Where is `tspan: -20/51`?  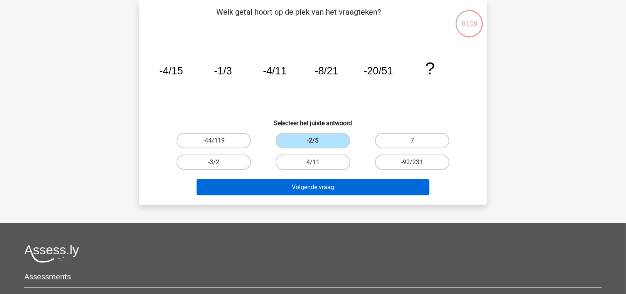
tspan: -20/51 is located at coordinates (379, 71).